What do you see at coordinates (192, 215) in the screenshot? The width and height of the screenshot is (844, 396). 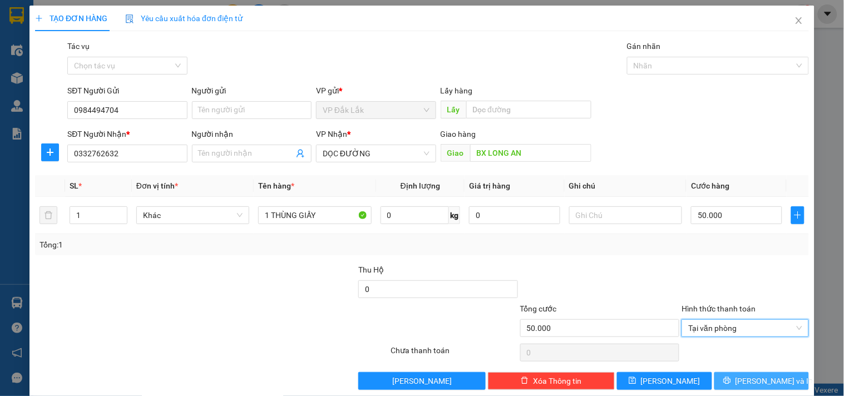 I see `span: Khác` at bounding box center [192, 215].